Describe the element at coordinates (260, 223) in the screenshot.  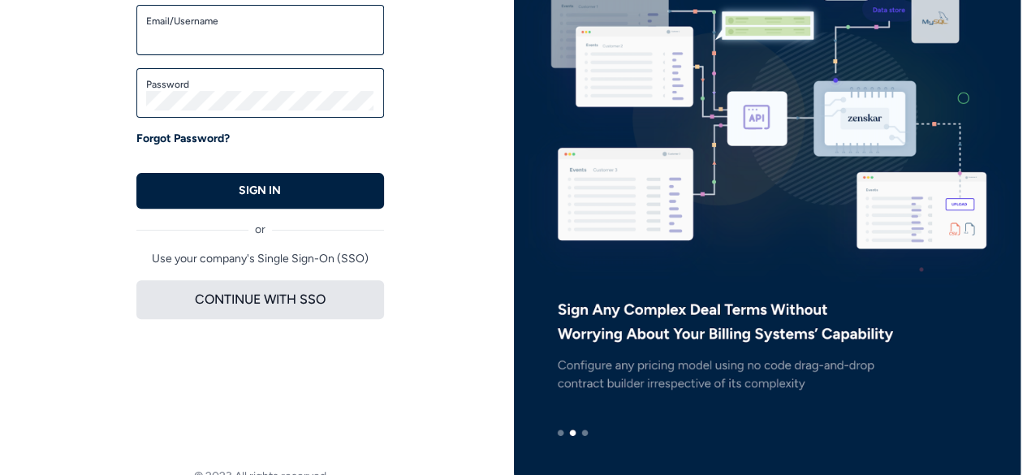
I see `div: or` at that location.